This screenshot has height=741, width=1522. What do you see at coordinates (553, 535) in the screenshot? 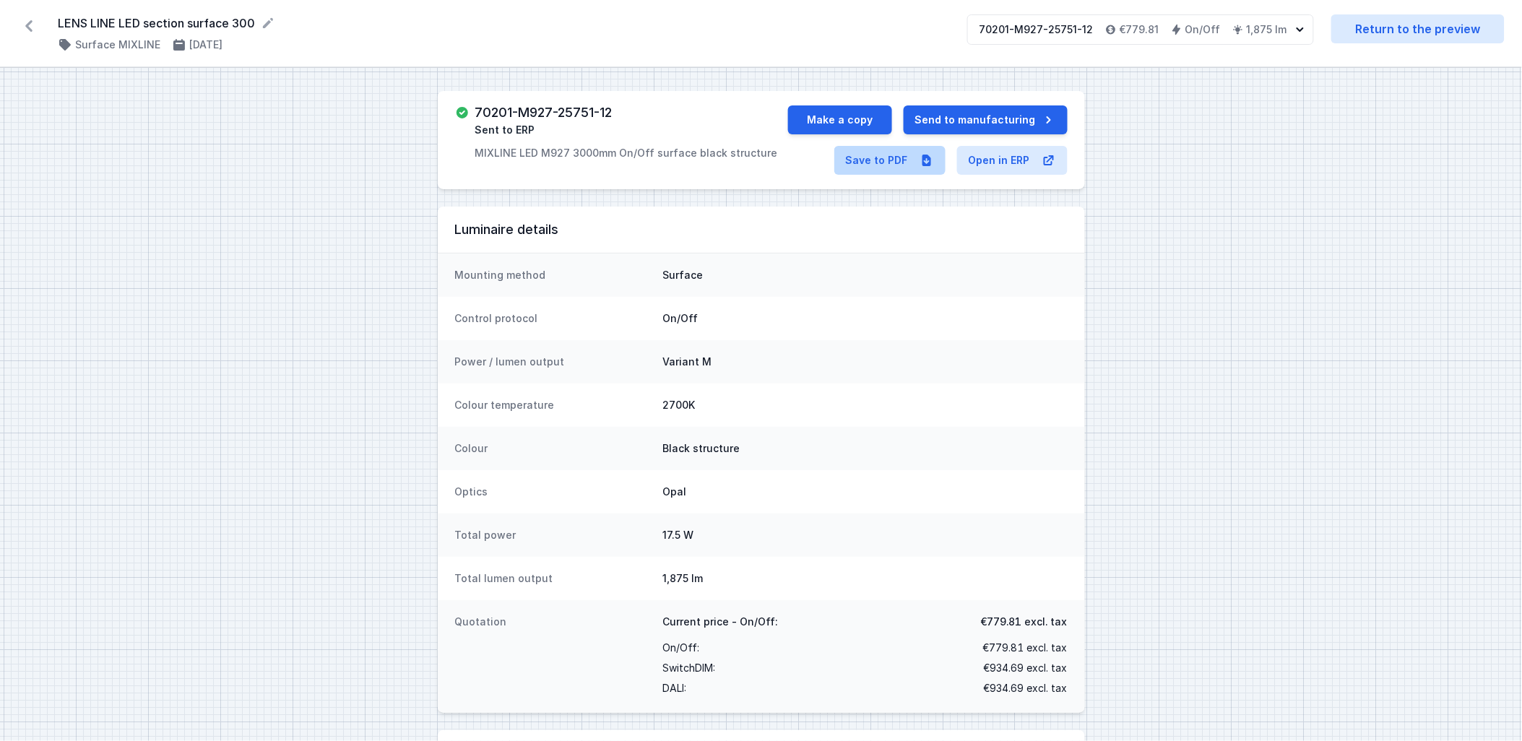
I see `dt: Total power` at bounding box center [553, 535].